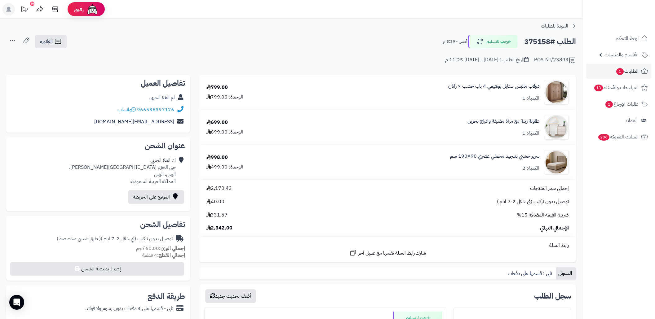 Image resolution: width=655 pixels, height=319 pixels. Describe the element at coordinates (494, 86) in the screenshot. I see `a: دولاب ملابس ستايل بوهيمي 4 باب خشب × راتان` at that location.